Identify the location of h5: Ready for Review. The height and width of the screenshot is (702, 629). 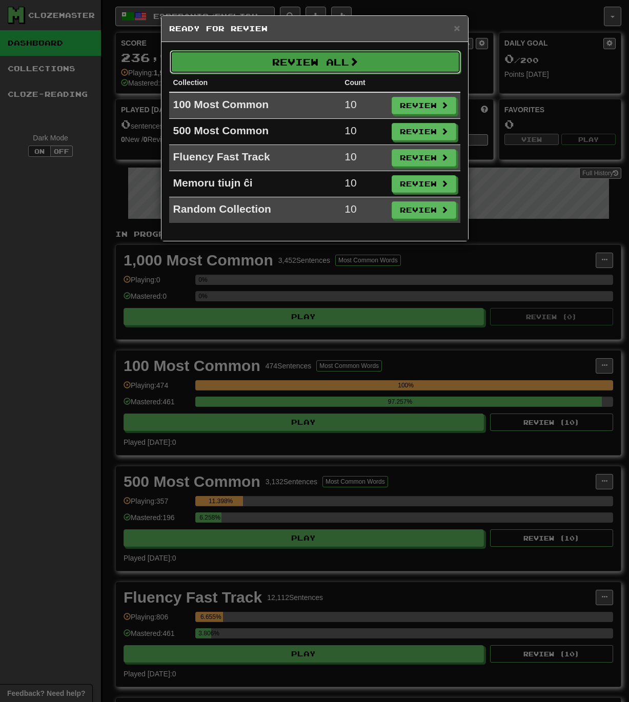
(315, 29).